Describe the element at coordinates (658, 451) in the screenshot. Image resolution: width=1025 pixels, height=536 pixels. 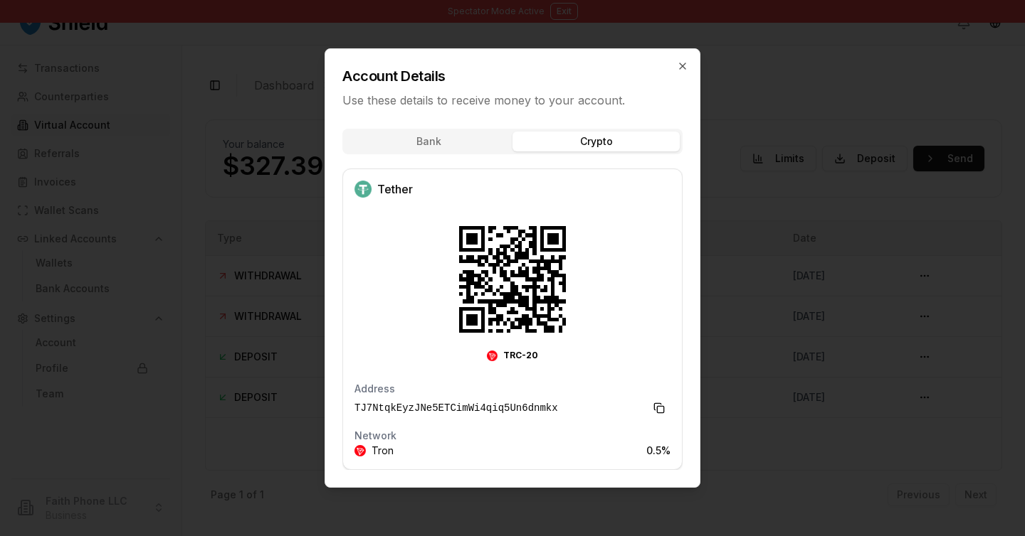
I see `span: 0.5 %` at that location.